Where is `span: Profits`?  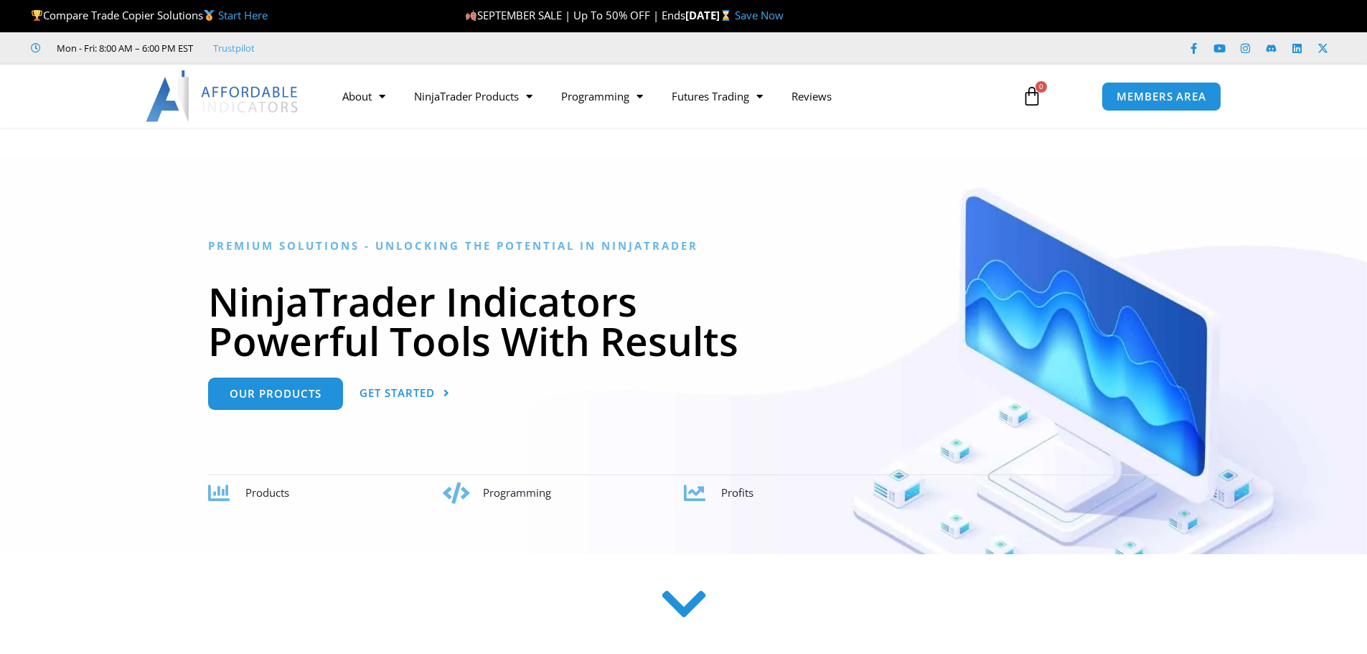 span: Profits is located at coordinates (737, 492).